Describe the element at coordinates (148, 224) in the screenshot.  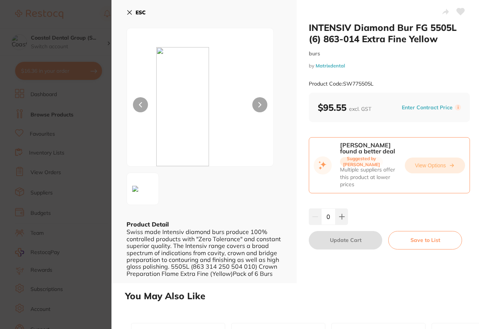
I see `b: Product Detail` at that location.